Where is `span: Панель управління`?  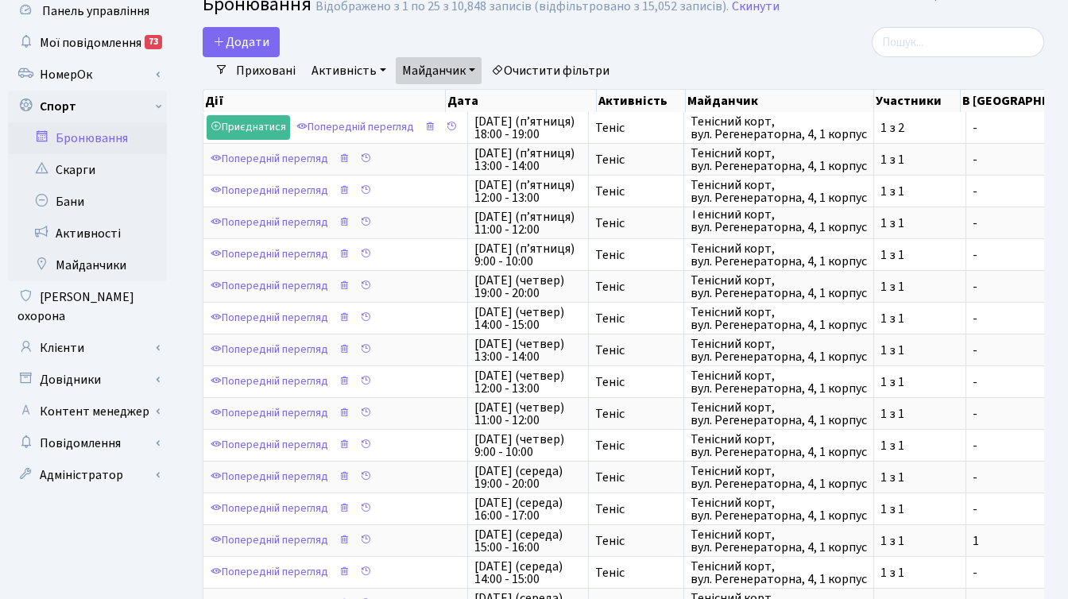 span: Панель управління is located at coordinates (95, 11).